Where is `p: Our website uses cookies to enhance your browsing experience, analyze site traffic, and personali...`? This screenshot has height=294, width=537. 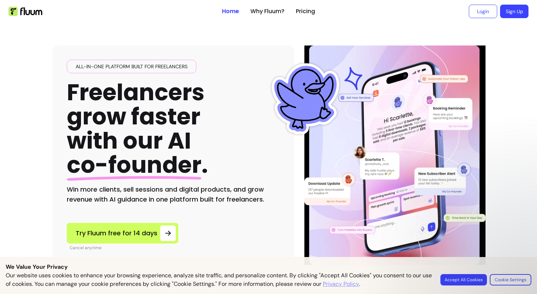 p: Our website uses cookies to enhance your browsing experience, analyze site traffic, and personali... is located at coordinates (219, 279).